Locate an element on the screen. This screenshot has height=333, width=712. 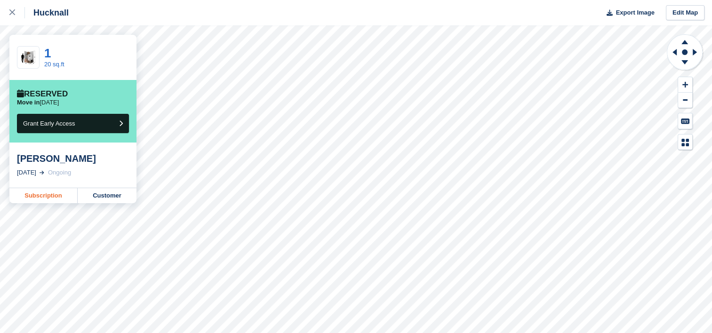
a: 20 sq.ft is located at coordinates (54, 64).